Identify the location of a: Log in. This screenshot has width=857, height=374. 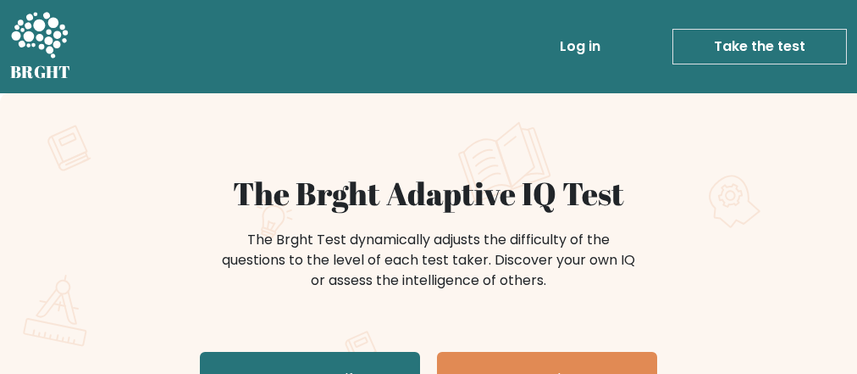
(580, 47).